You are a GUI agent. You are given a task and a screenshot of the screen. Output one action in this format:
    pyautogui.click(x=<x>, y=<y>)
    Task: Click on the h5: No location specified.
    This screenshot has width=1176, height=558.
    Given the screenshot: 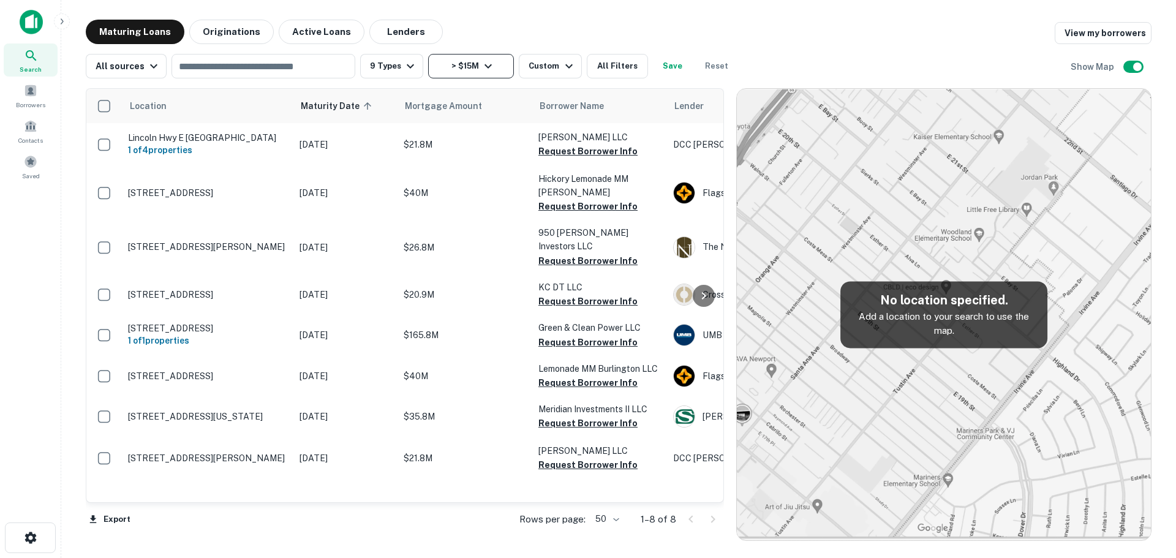 What is the action you would take?
    pyautogui.click(x=944, y=300)
    